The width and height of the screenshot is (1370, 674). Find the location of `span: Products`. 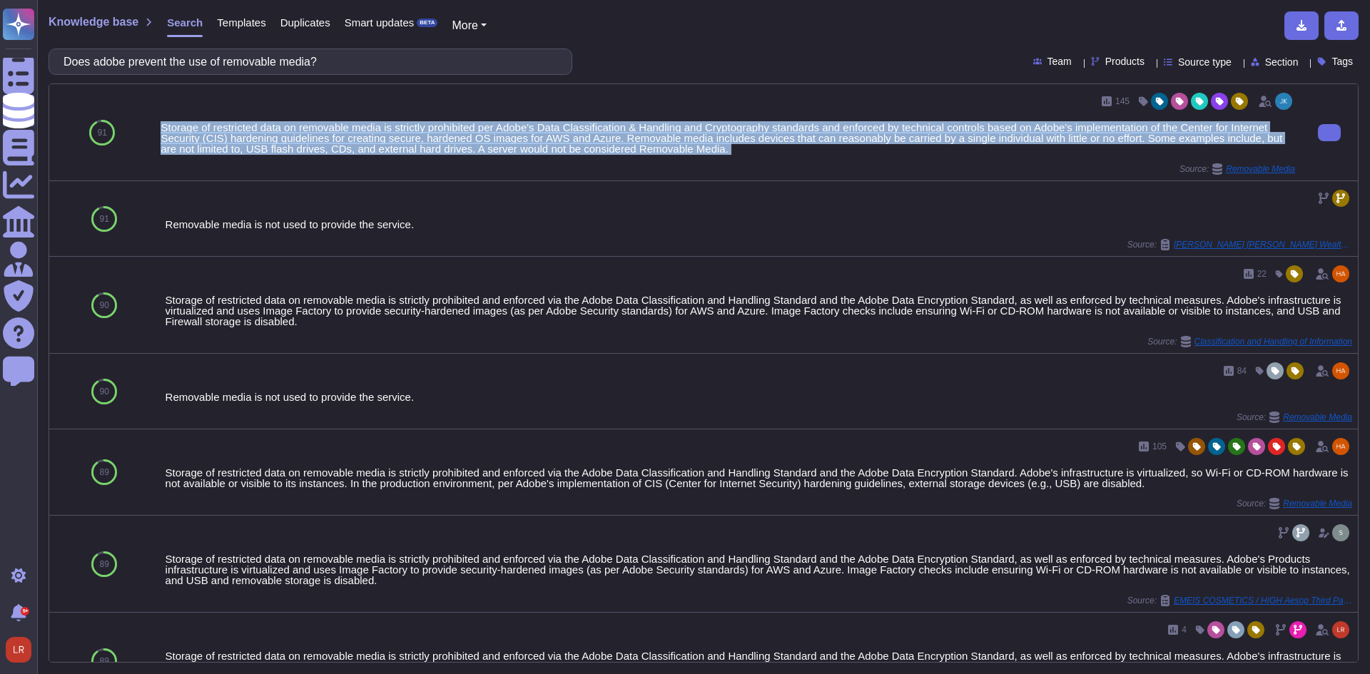

span: Products is located at coordinates (1124, 61).